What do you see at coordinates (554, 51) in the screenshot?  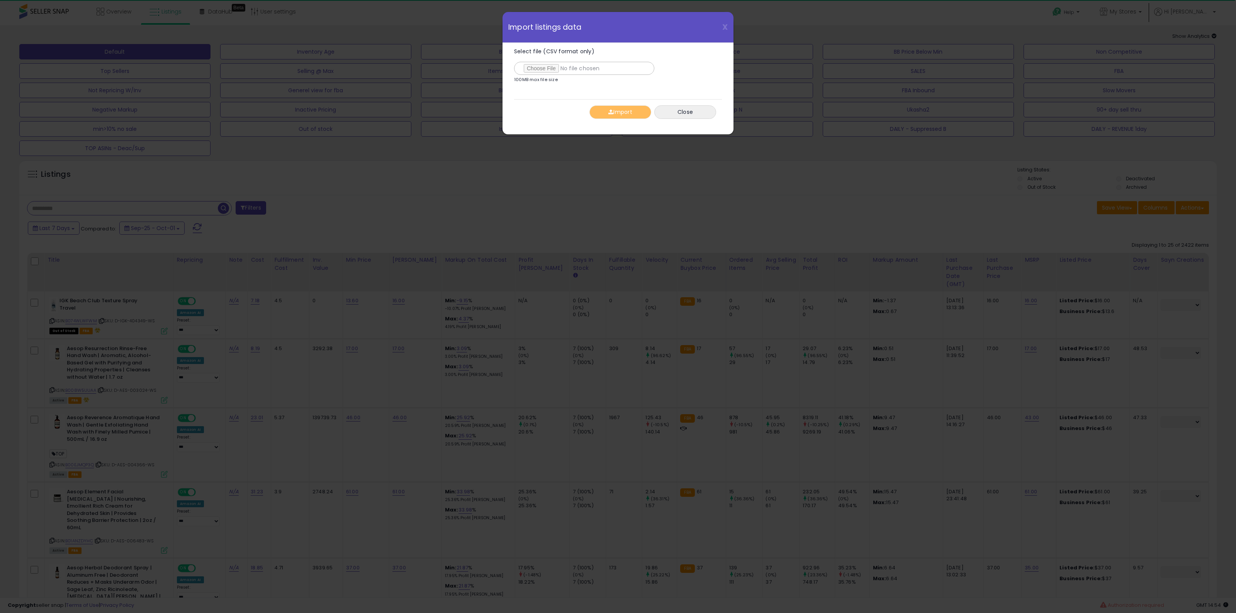 I see `span: Select file (CSV format only)` at bounding box center [554, 51].